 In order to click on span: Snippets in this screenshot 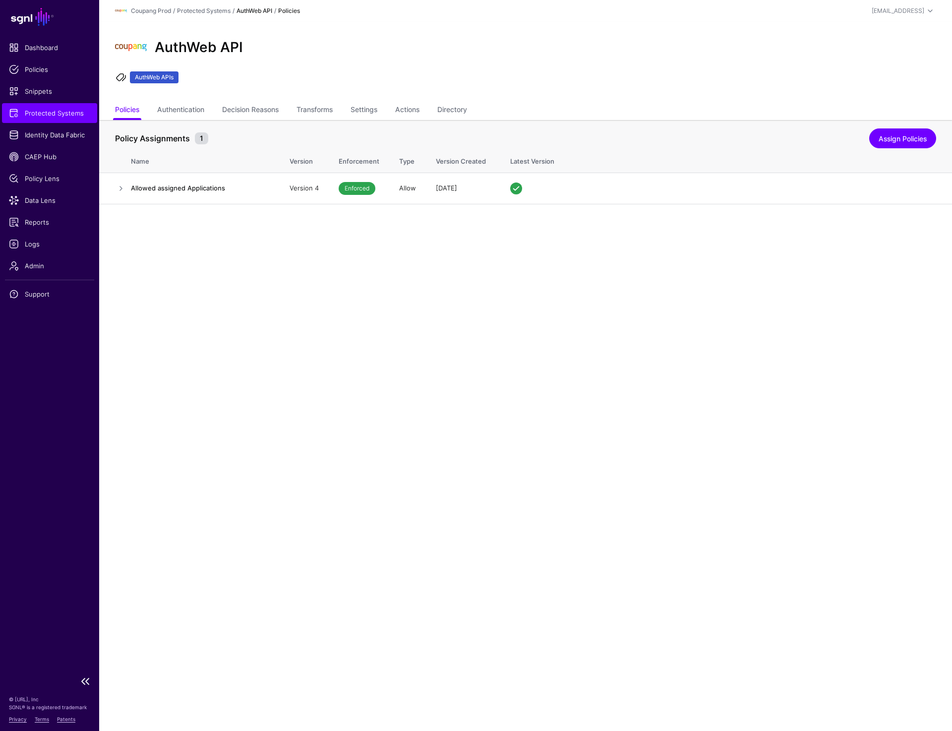, I will do `click(50, 91)`.